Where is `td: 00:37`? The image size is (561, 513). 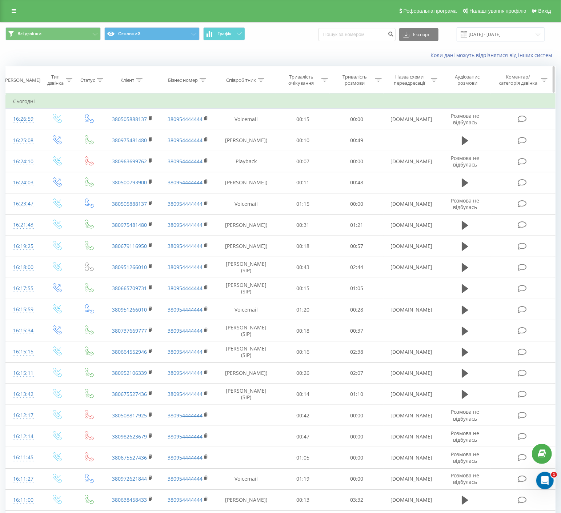
td: 00:37 is located at coordinates (356, 331).